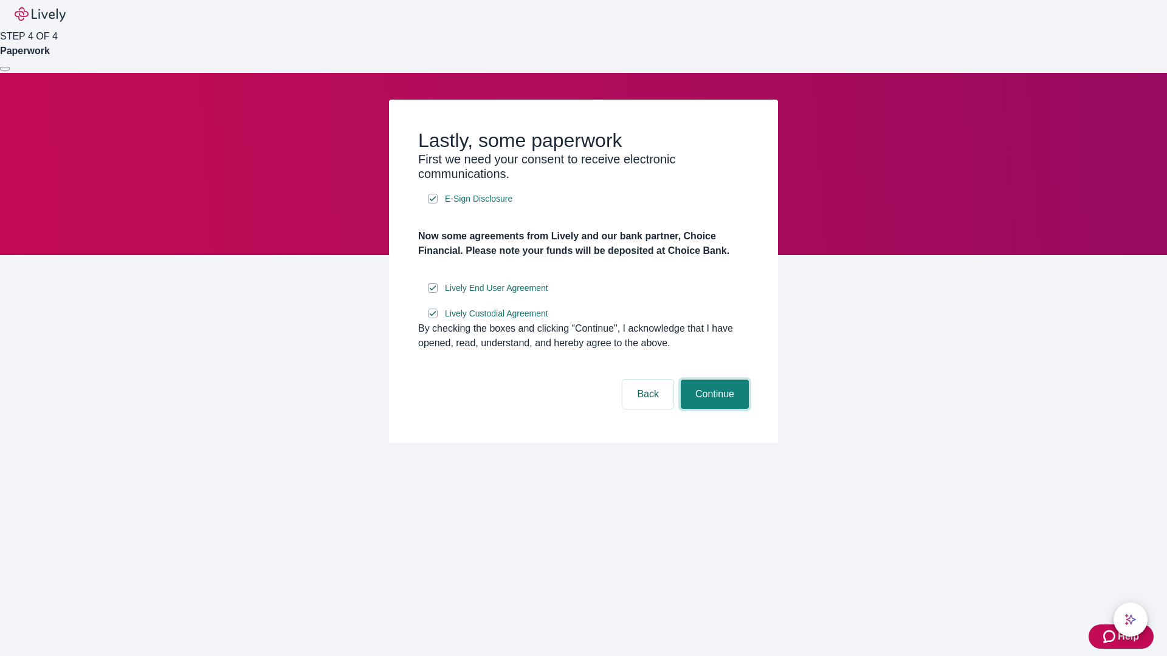  I want to click on button: chat, so click(1130, 620).